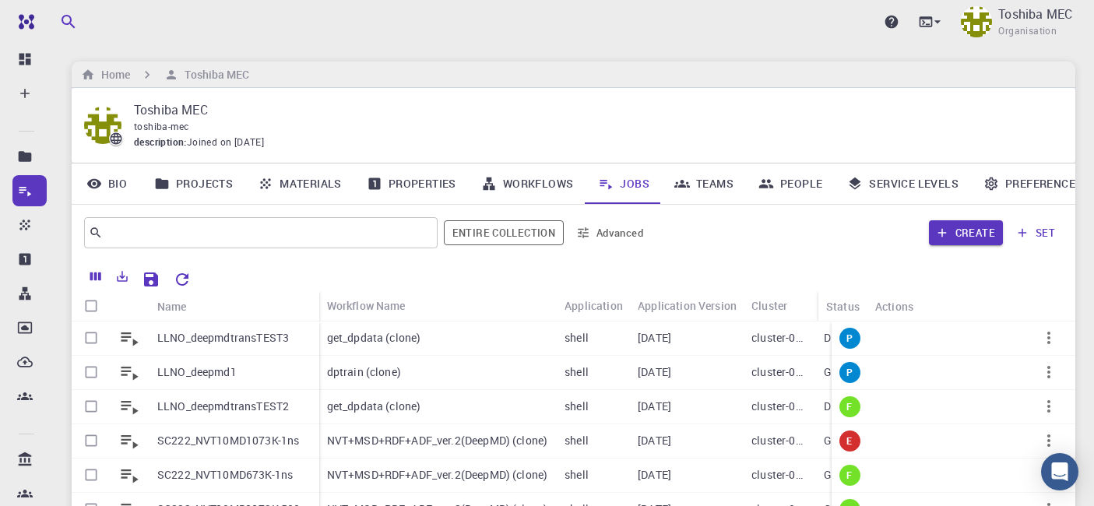  Describe the element at coordinates (843, 306) in the screenshot. I see `div: Status` at that location.